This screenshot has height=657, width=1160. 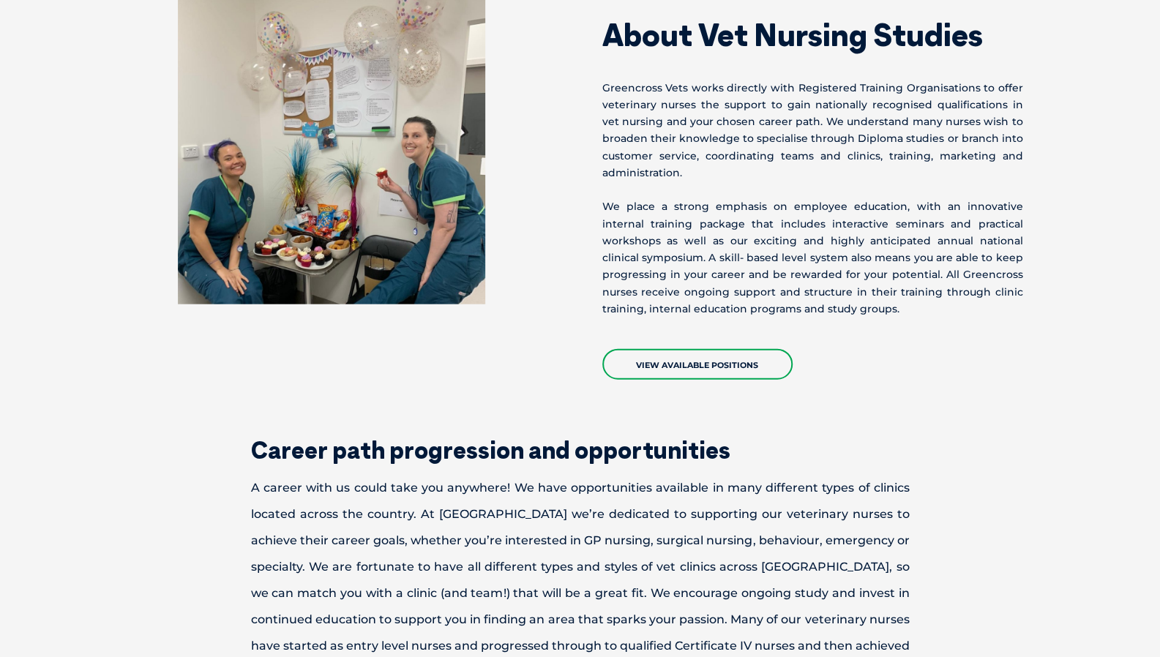 I want to click on h2: Career path progression and opportunities, so click(x=580, y=450).